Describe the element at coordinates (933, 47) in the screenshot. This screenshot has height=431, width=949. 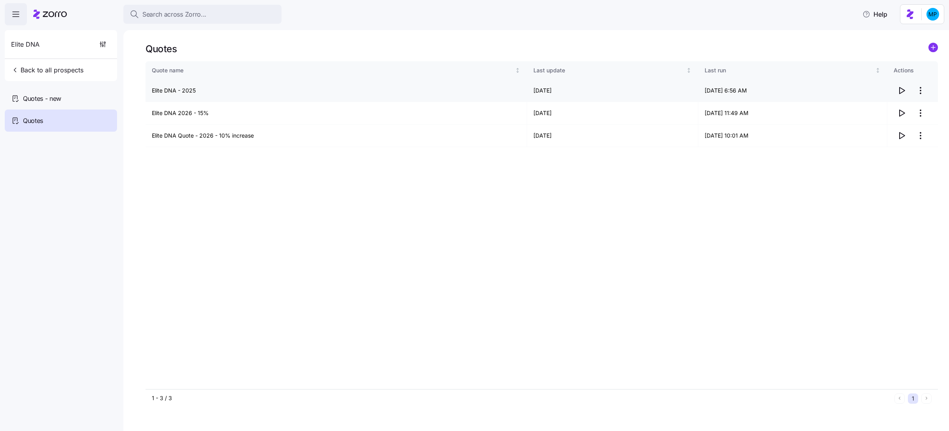
I see `svg: add icon` at that location.